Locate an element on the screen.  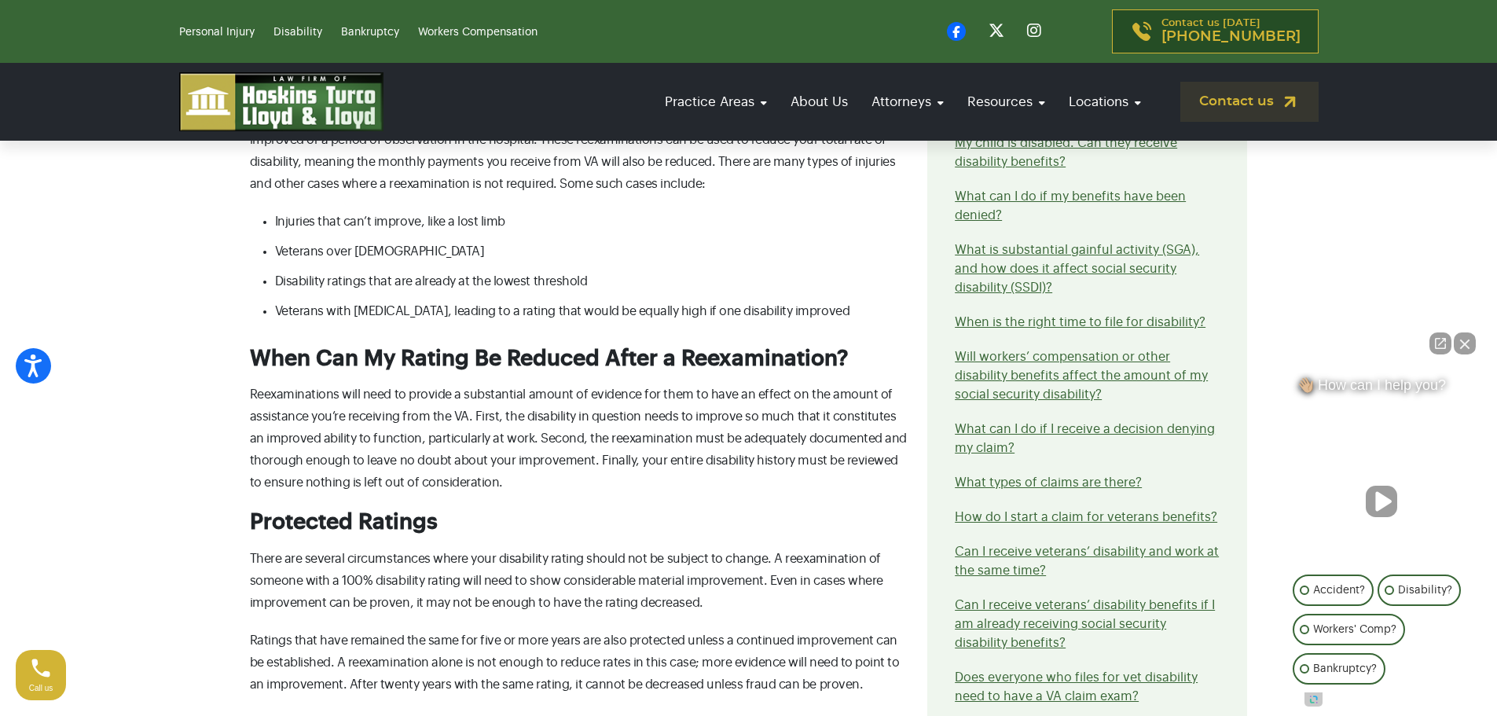
p: Accident? is located at coordinates (1339, 590).